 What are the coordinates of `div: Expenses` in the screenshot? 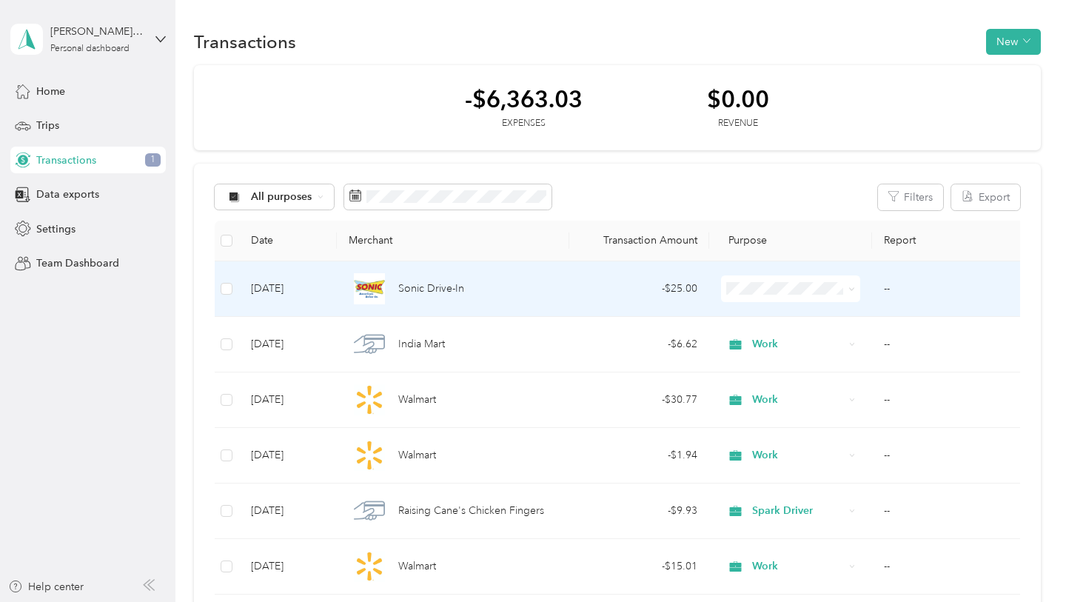 It's located at (523, 124).